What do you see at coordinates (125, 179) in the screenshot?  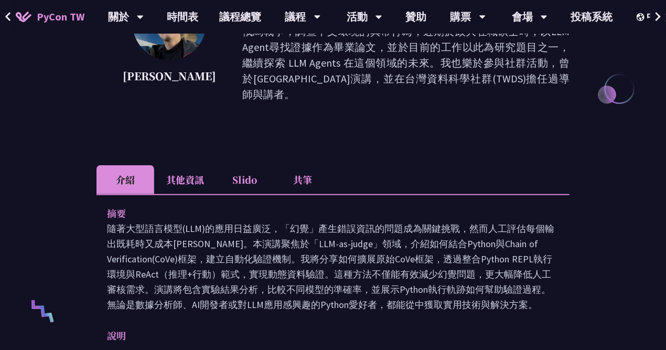 I see `li: 介紹` at bounding box center [125, 179].